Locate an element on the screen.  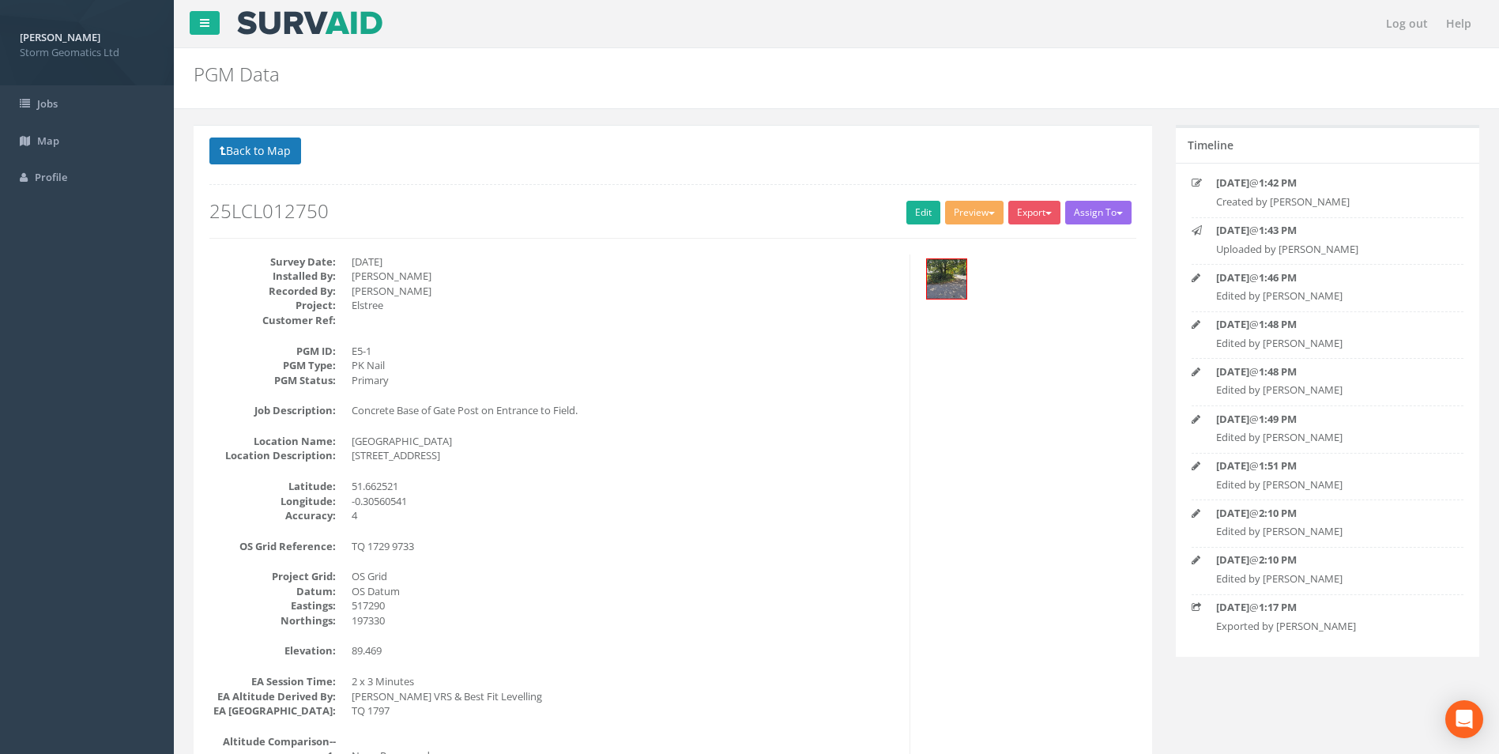
strong: 1:43 PM is located at coordinates (1278, 230).